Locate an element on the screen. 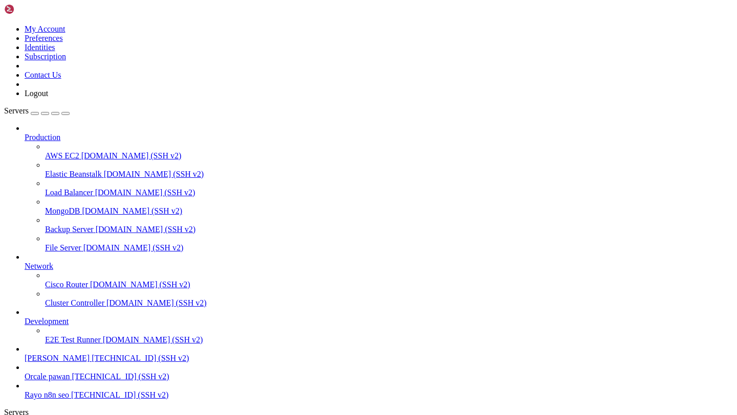  li: Production is located at coordinates (378, 188).